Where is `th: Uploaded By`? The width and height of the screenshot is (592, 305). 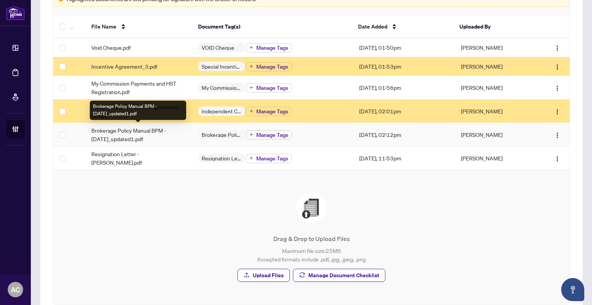
th: Uploaded By is located at coordinates (494, 27).